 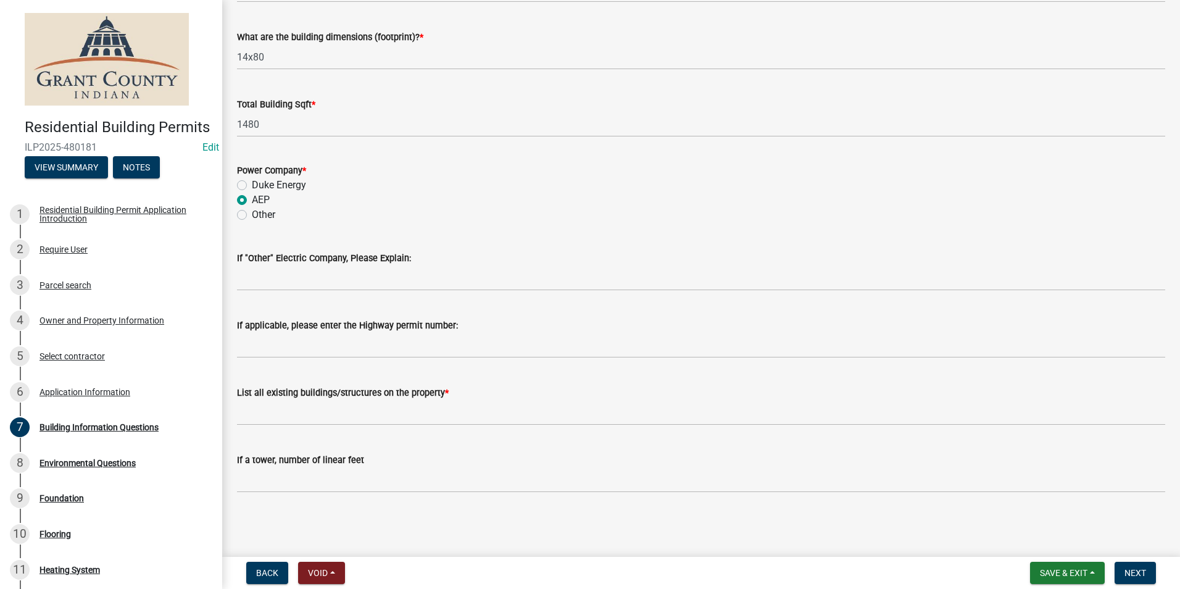 I want to click on label: Other, so click(x=263, y=215).